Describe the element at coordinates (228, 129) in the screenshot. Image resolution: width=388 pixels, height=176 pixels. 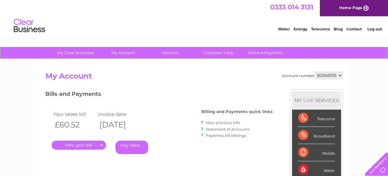
I see `a: Statement of Accounts` at that location.